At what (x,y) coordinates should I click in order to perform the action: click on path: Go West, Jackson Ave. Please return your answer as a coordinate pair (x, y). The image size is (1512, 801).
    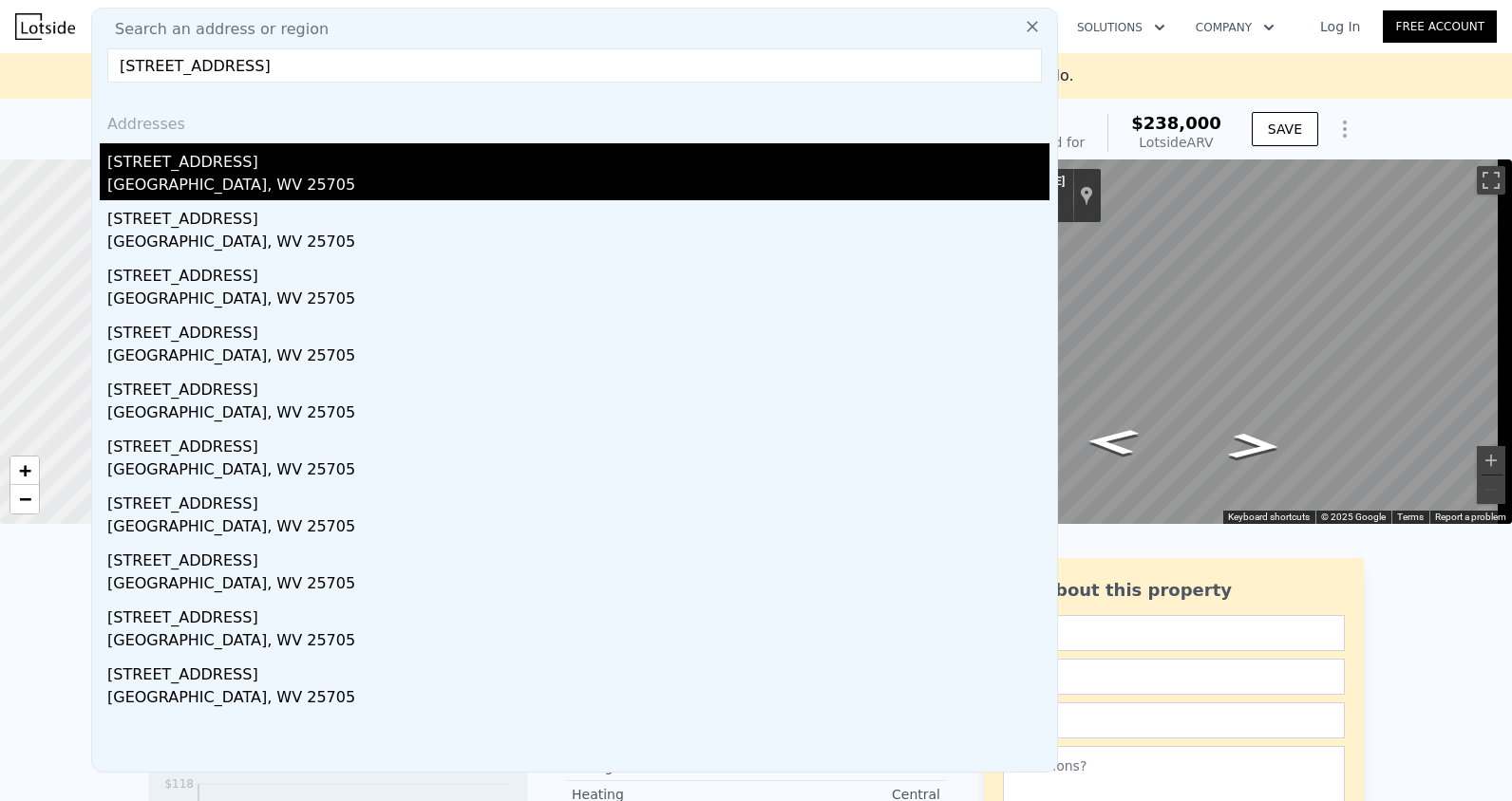
    Looking at the image, I should click on (1253, 447).